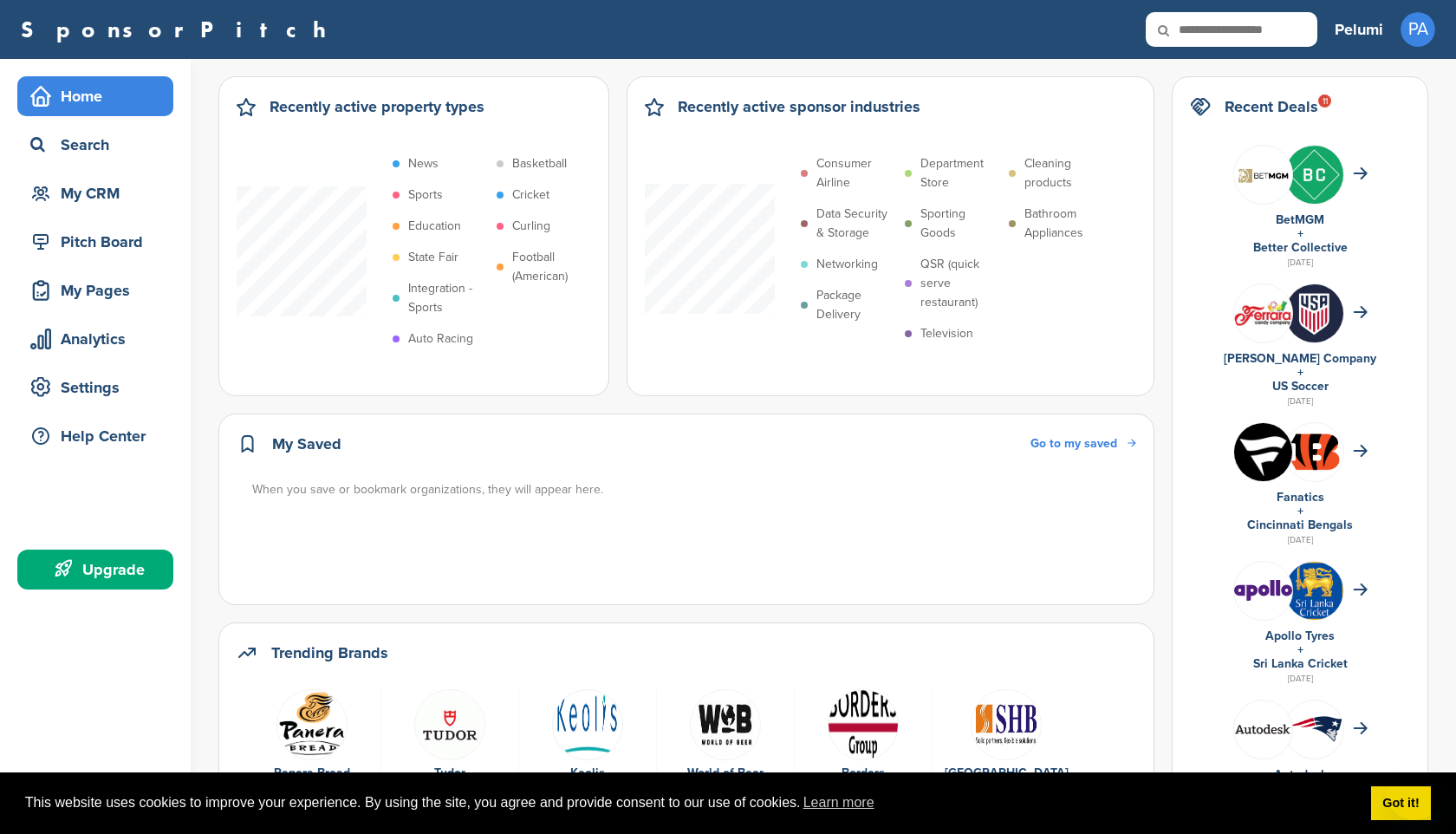 This screenshot has height=834, width=1456. What do you see at coordinates (96, 290) in the screenshot?
I see `a: My Pages` at bounding box center [96, 290].